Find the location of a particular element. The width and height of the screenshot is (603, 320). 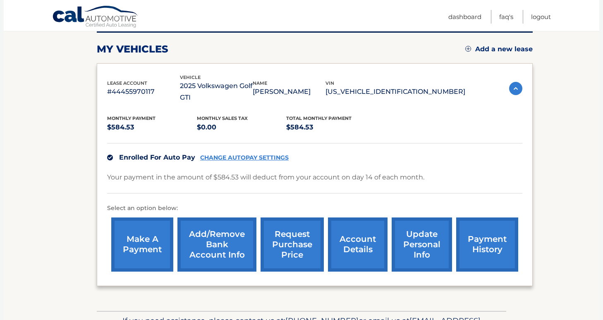

span: Total Monthly Payment is located at coordinates (319, 118).